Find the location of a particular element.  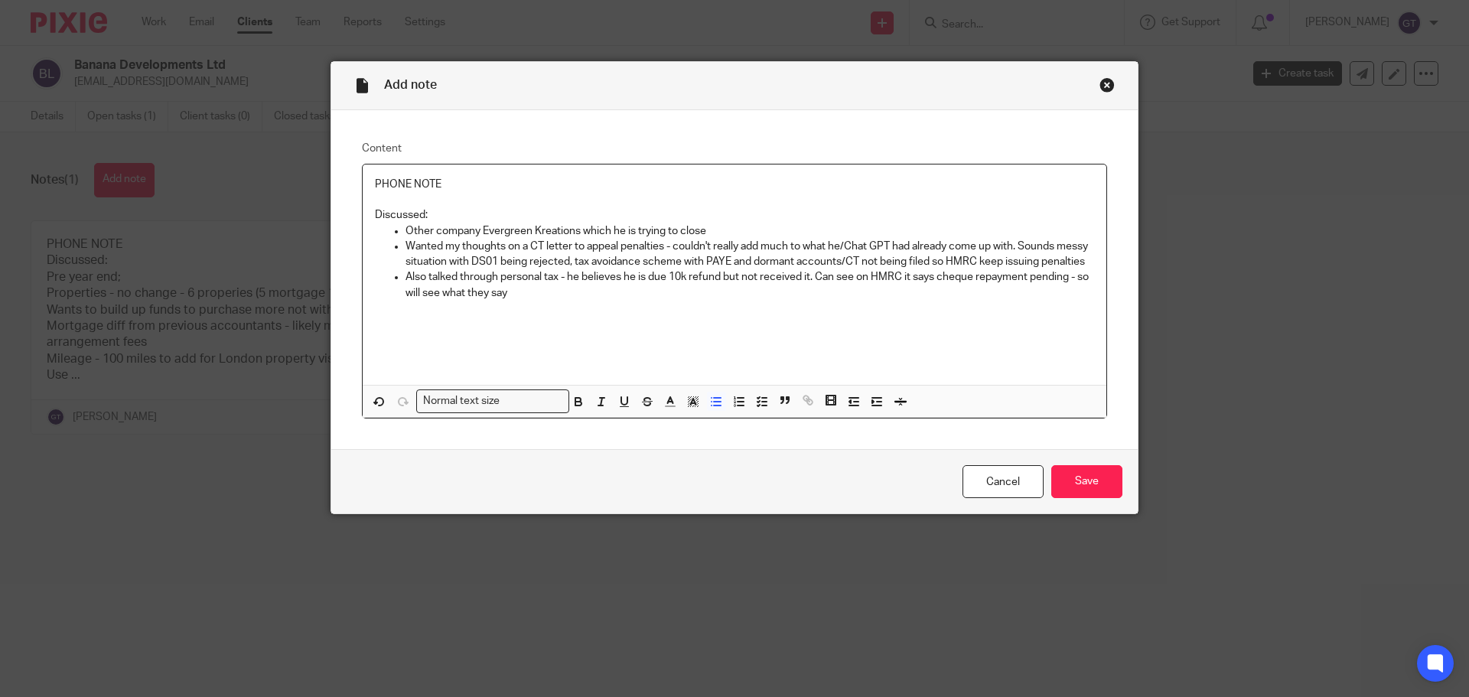

span: Add note is located at coordinates (410, 85).